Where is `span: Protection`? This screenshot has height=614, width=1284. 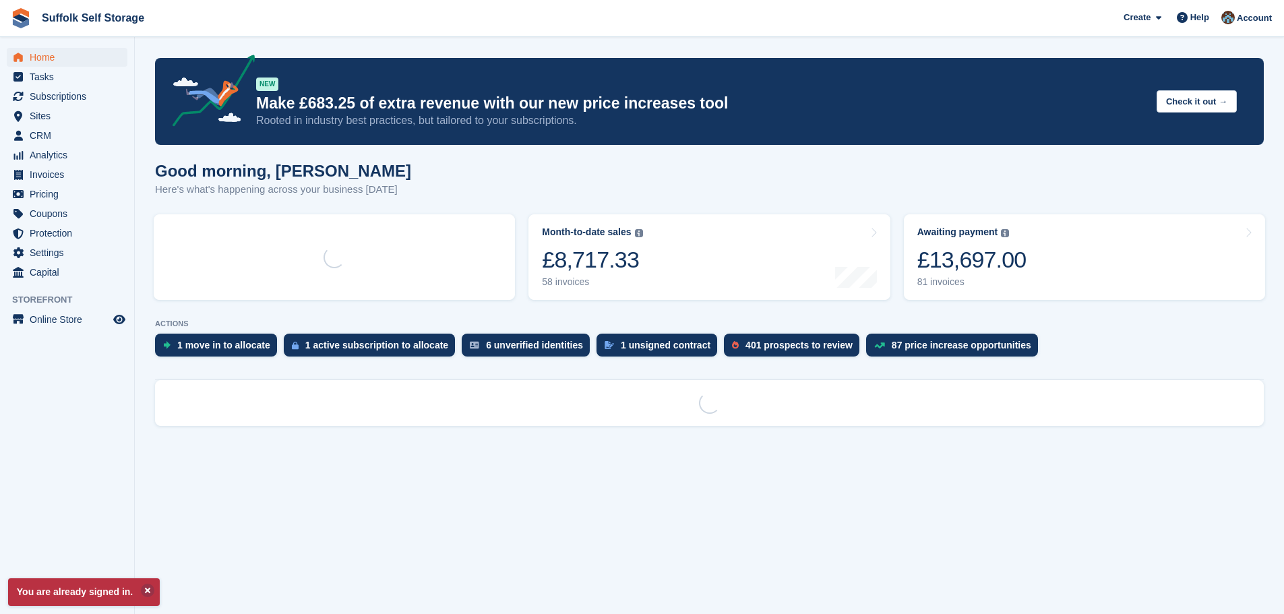
span: Protection is located at coordinates (70, 233).